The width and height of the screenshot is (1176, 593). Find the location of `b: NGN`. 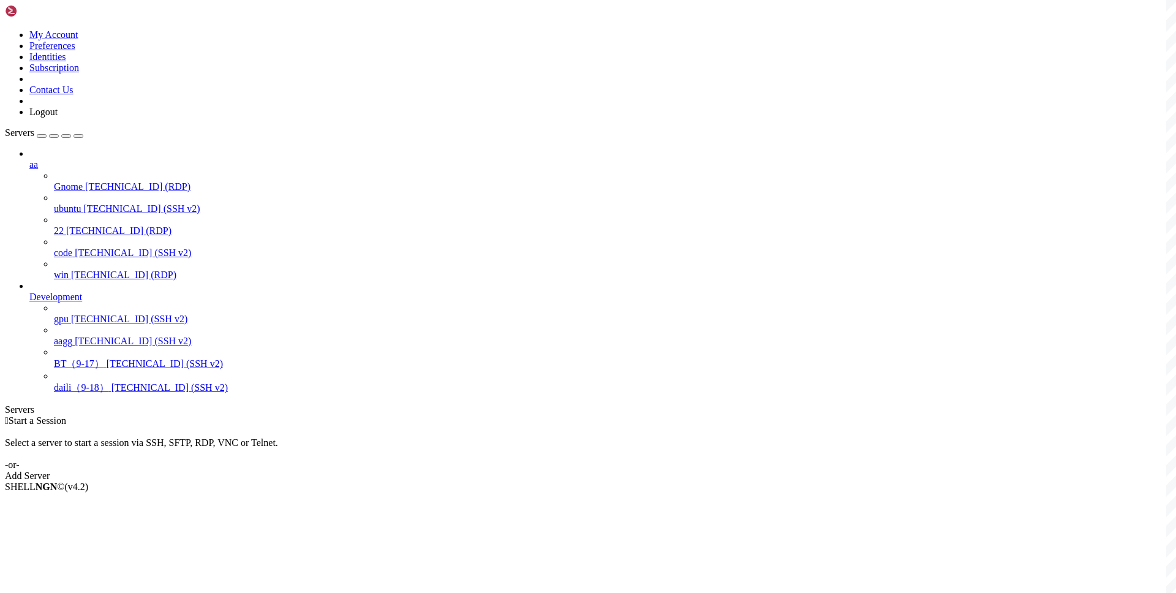

b: NGN is located at coordinates (47, 486).